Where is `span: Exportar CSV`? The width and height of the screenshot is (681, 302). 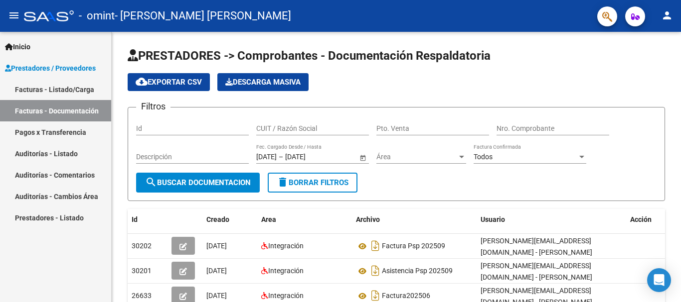 span: Exportar CSV is located at coordinates (168, 82).